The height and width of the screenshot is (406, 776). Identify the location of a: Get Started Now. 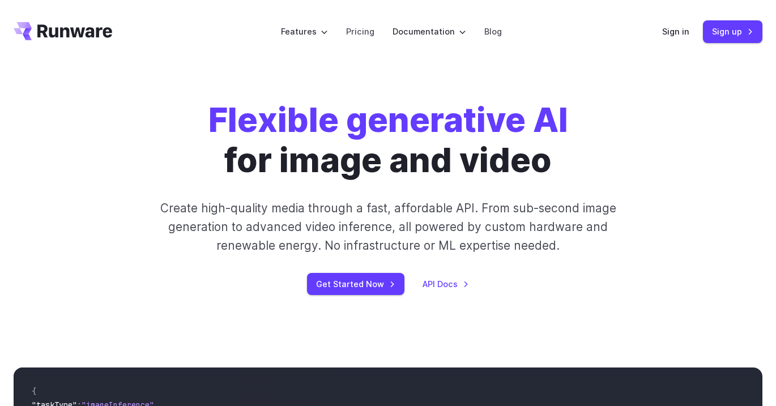
(356, 284).